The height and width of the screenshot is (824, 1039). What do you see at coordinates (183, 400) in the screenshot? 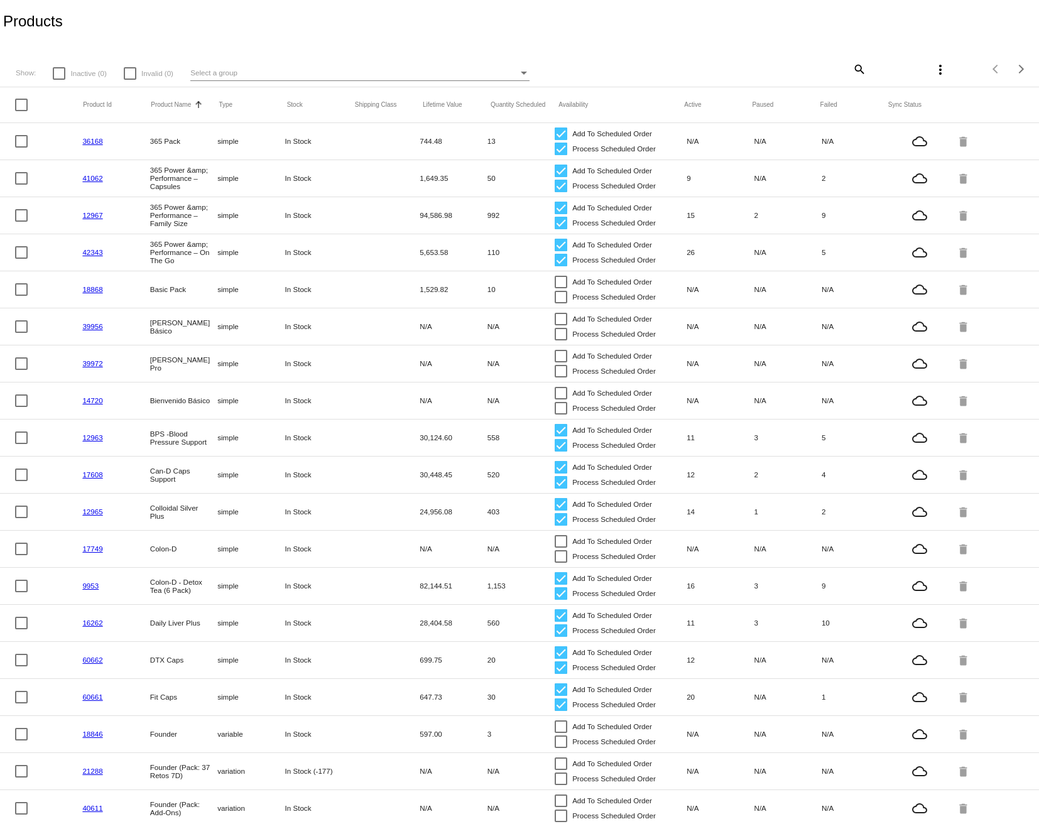
I see `mat-cell: Bienvenido Básico` at bounding box center [183, 400].